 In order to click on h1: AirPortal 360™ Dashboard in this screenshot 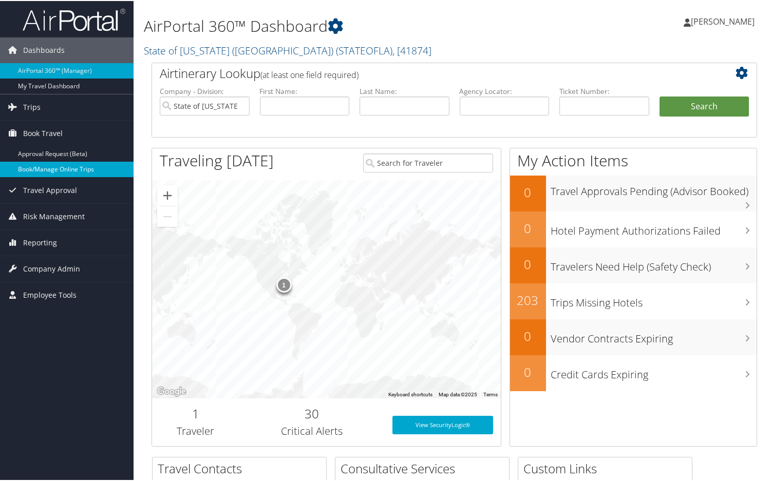, I will do `click(351, 25)`.